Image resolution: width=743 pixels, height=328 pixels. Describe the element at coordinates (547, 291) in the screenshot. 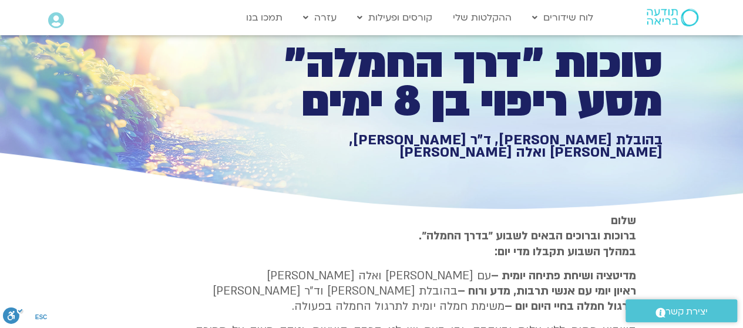

I see `b: ראיון יומי עם אנשי תרבות, מדע ורוח –` at that location.